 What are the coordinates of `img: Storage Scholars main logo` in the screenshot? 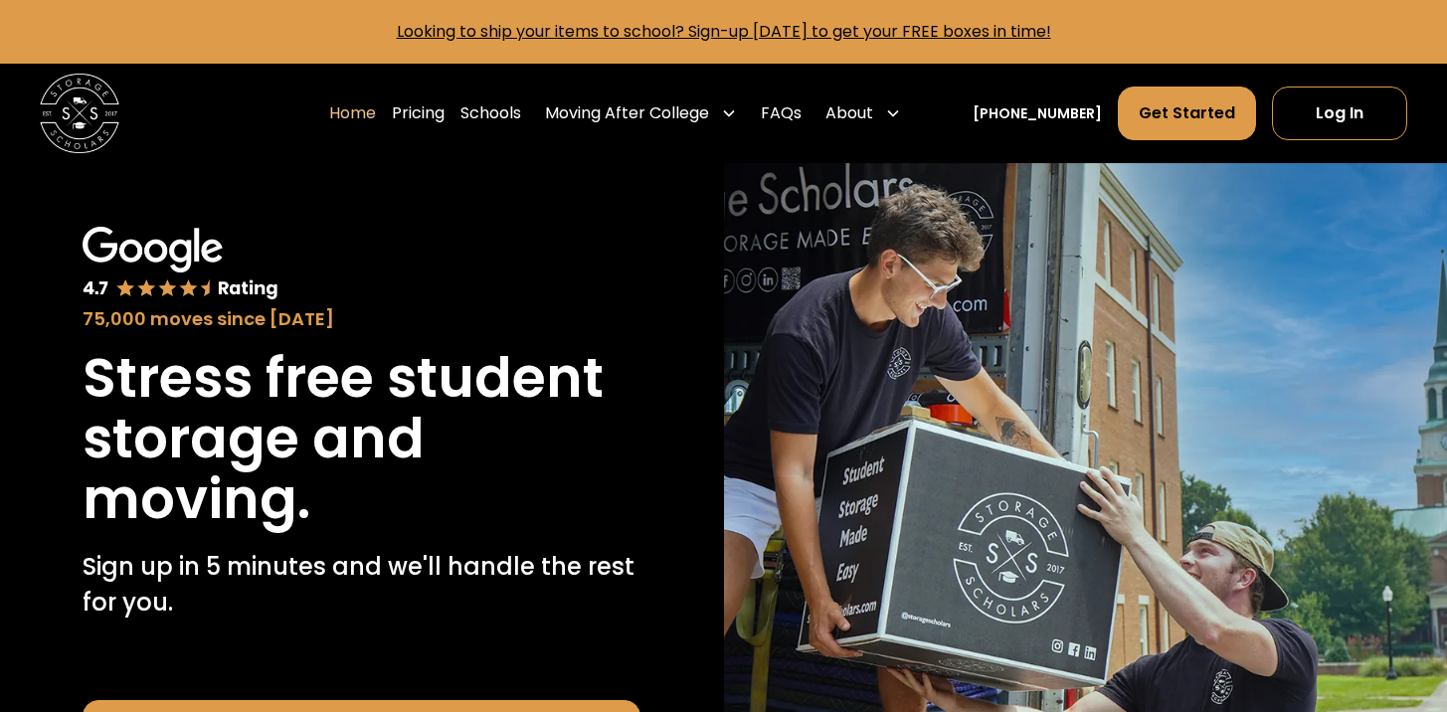 It's located at (80, 113).